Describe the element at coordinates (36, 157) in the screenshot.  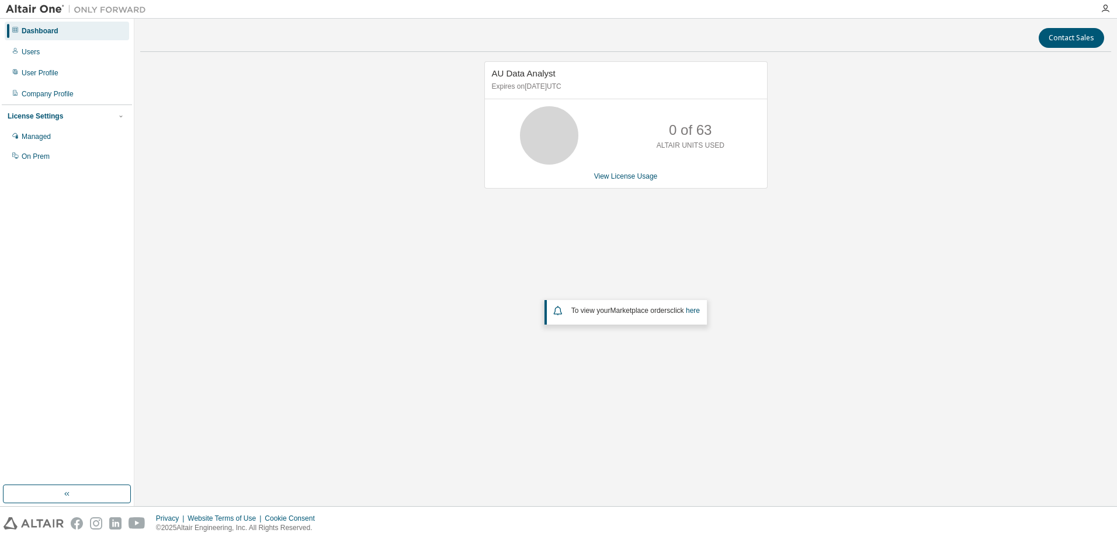
I see `div: On Prem` at that location.